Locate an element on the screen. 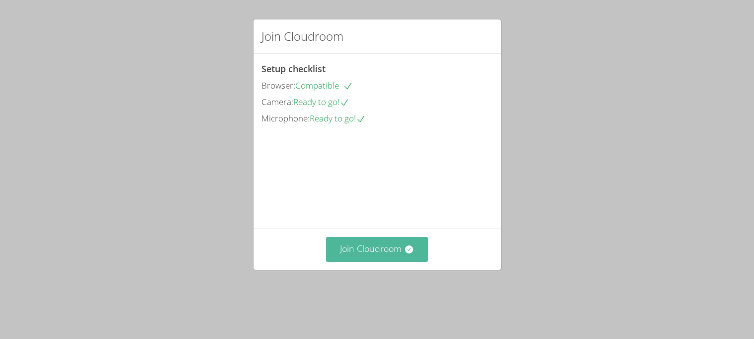 The width and height of the screenshot is (754, 339). span: Compatible is located at coordinates (324, 85).